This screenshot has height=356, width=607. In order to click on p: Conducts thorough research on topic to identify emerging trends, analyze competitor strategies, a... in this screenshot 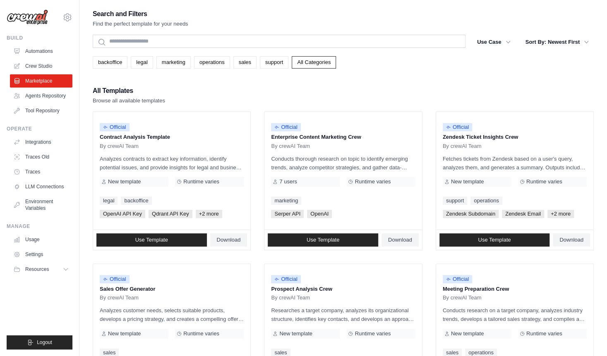, I will do `click(343, 163)`.